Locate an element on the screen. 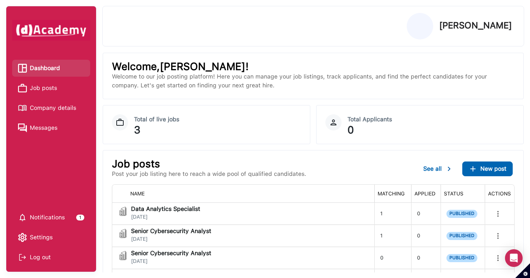  div: Open Intercom Messenger is located at coordinates (514, 258).